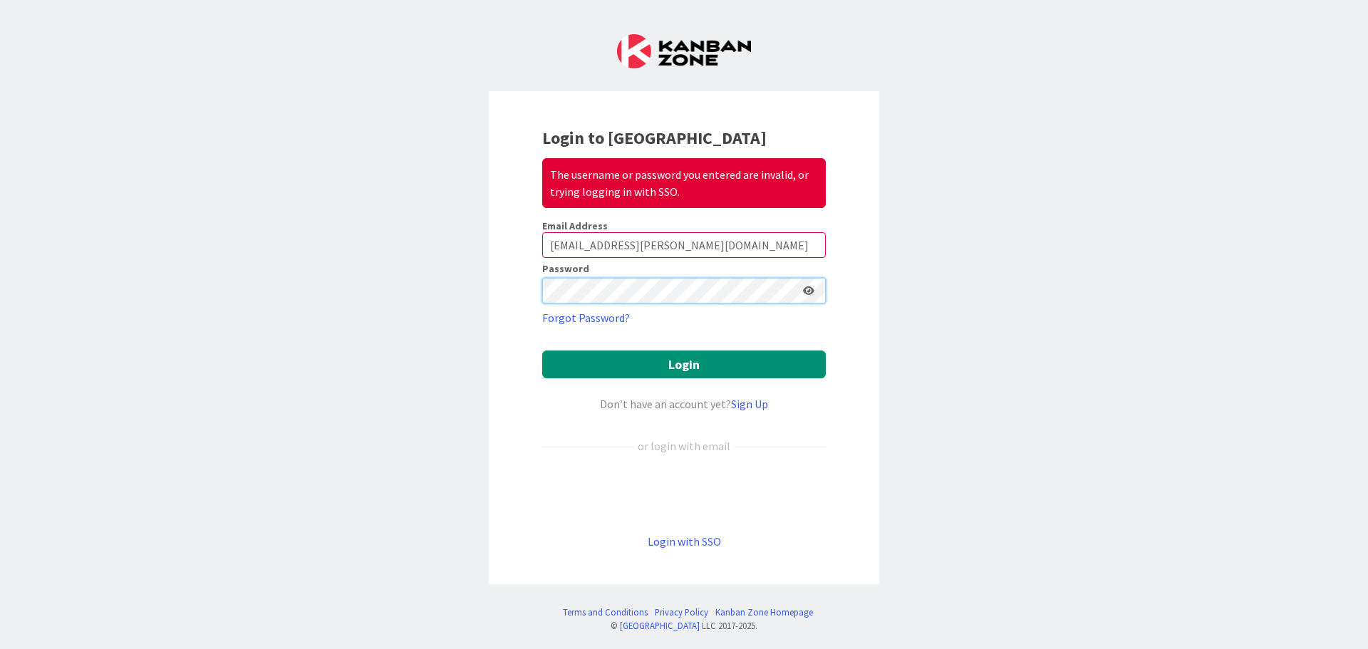  I want to click on div: or login with email, so click(684, 446).